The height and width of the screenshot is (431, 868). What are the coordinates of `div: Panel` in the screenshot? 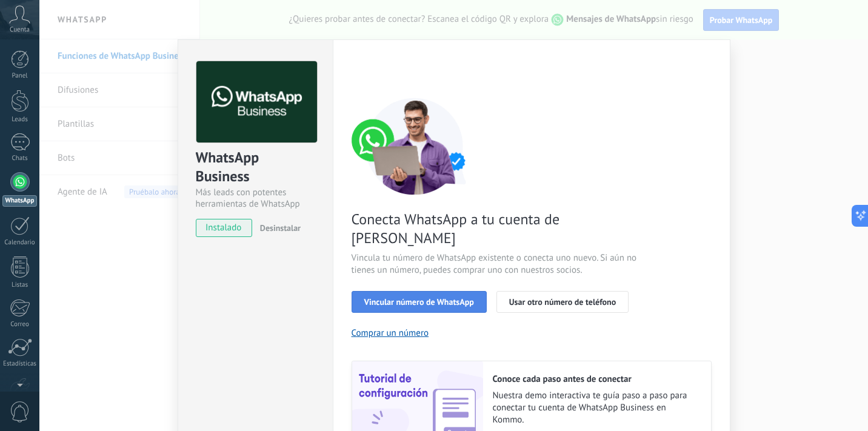 It's located at (20, 76).